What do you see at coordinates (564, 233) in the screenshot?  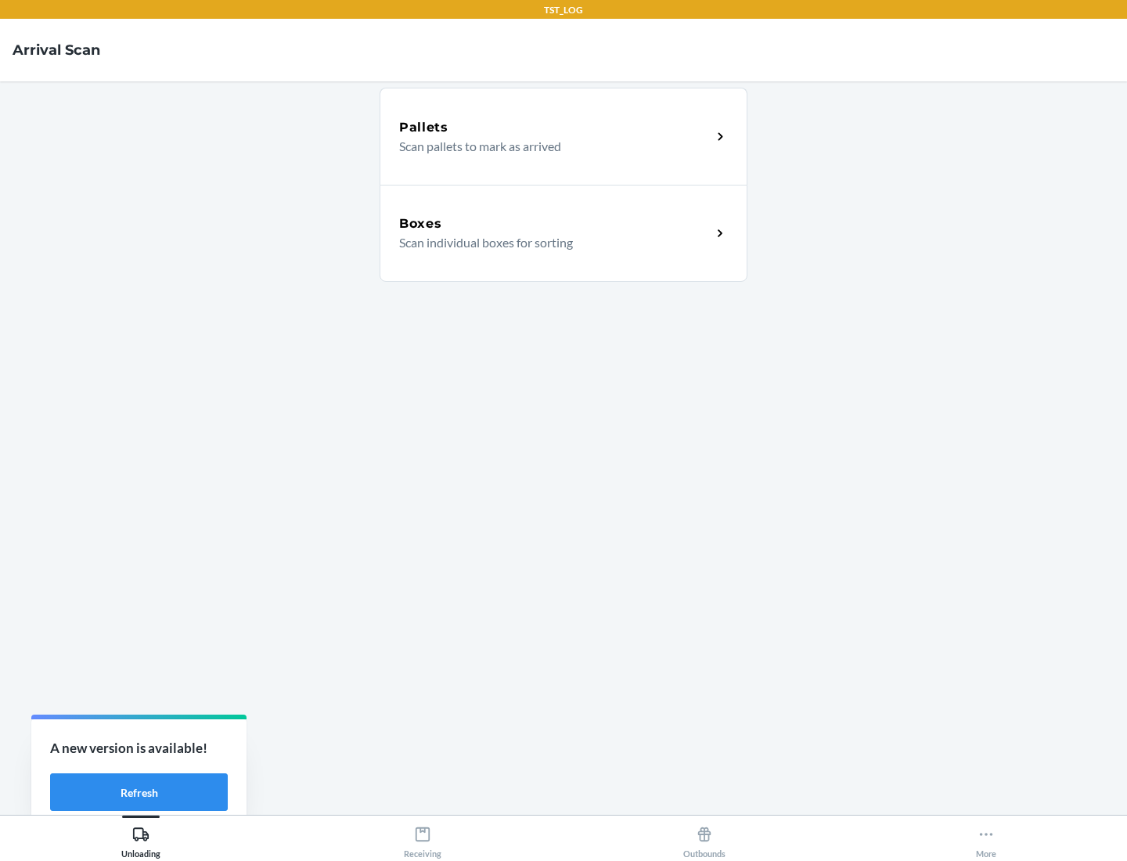 I see `a: BoxesScan individual boxes for sorting` at bounding box center [564, 233].